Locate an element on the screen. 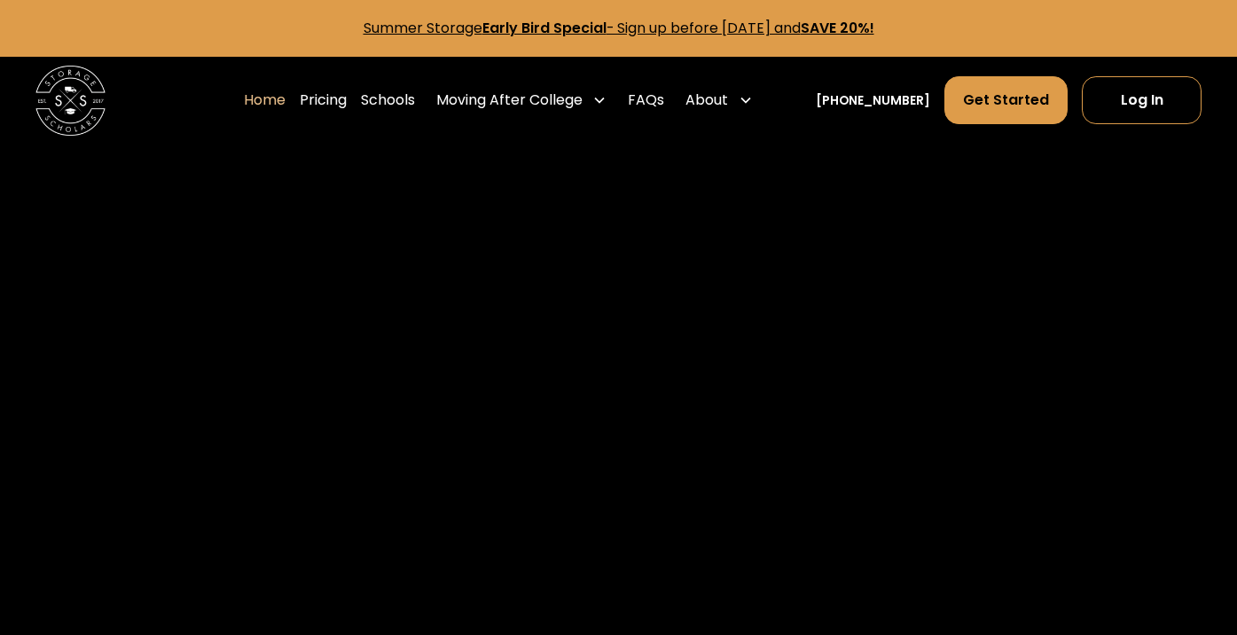  a: Log In is located at coordinates (1141, 100).